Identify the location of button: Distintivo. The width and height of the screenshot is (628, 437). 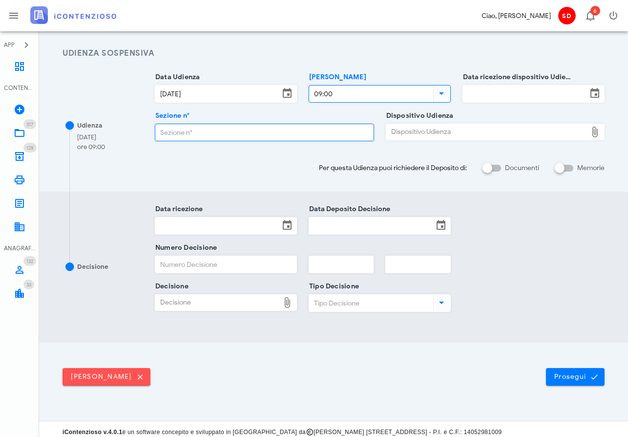
(590, 16).